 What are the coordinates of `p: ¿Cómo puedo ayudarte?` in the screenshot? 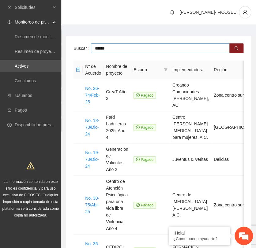 It's located at (199, 239).